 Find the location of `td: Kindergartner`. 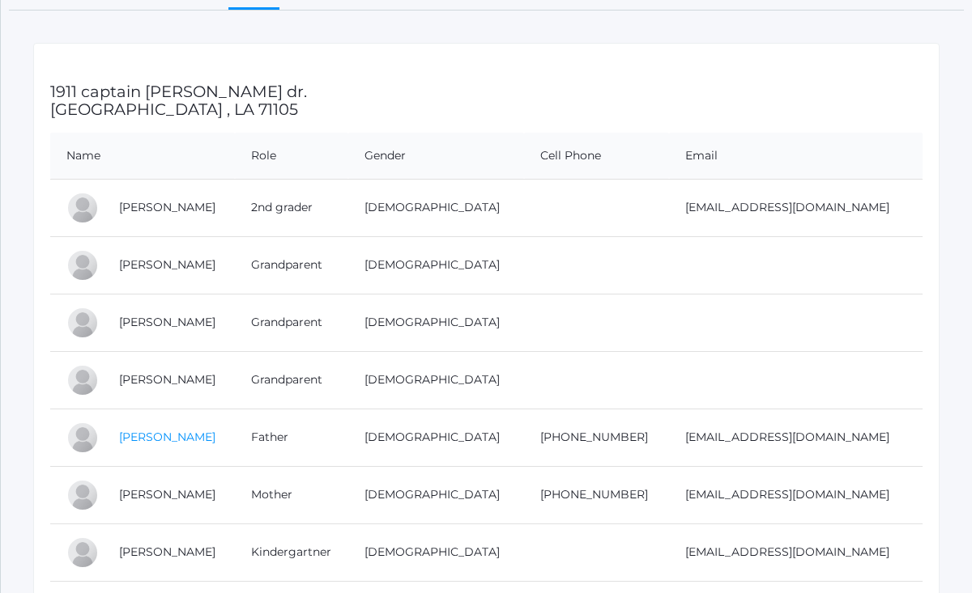

td: Kindergartner is located at coordinates (291, 552).